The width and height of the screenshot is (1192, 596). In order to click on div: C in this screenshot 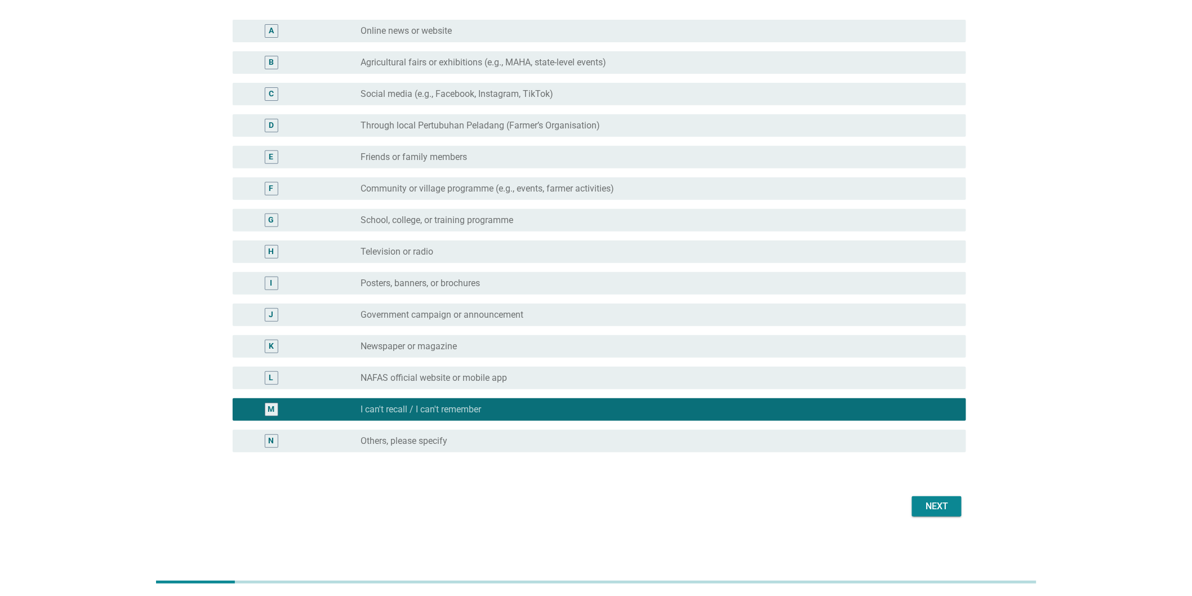, I will do `click(271, 93)`.